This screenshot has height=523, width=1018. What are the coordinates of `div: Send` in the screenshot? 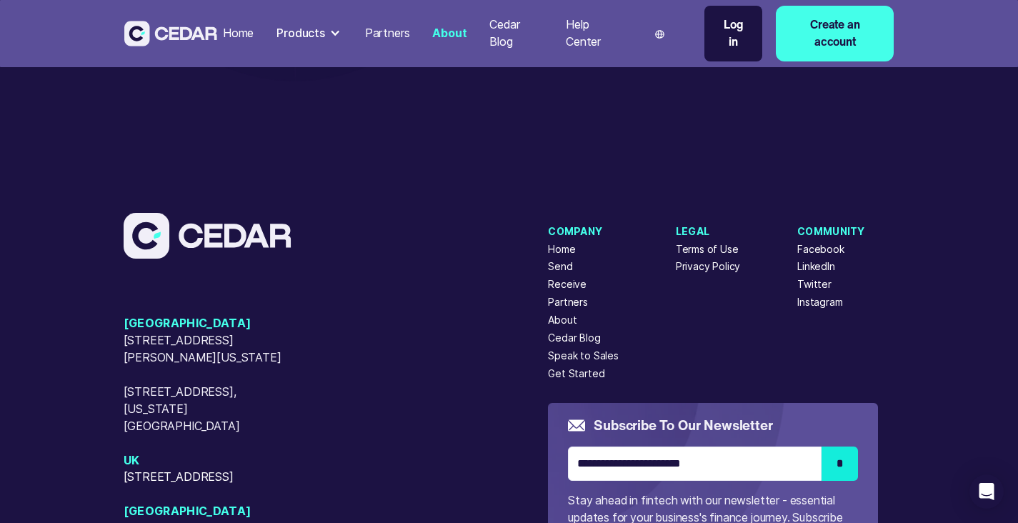 It's located at (560, 266).